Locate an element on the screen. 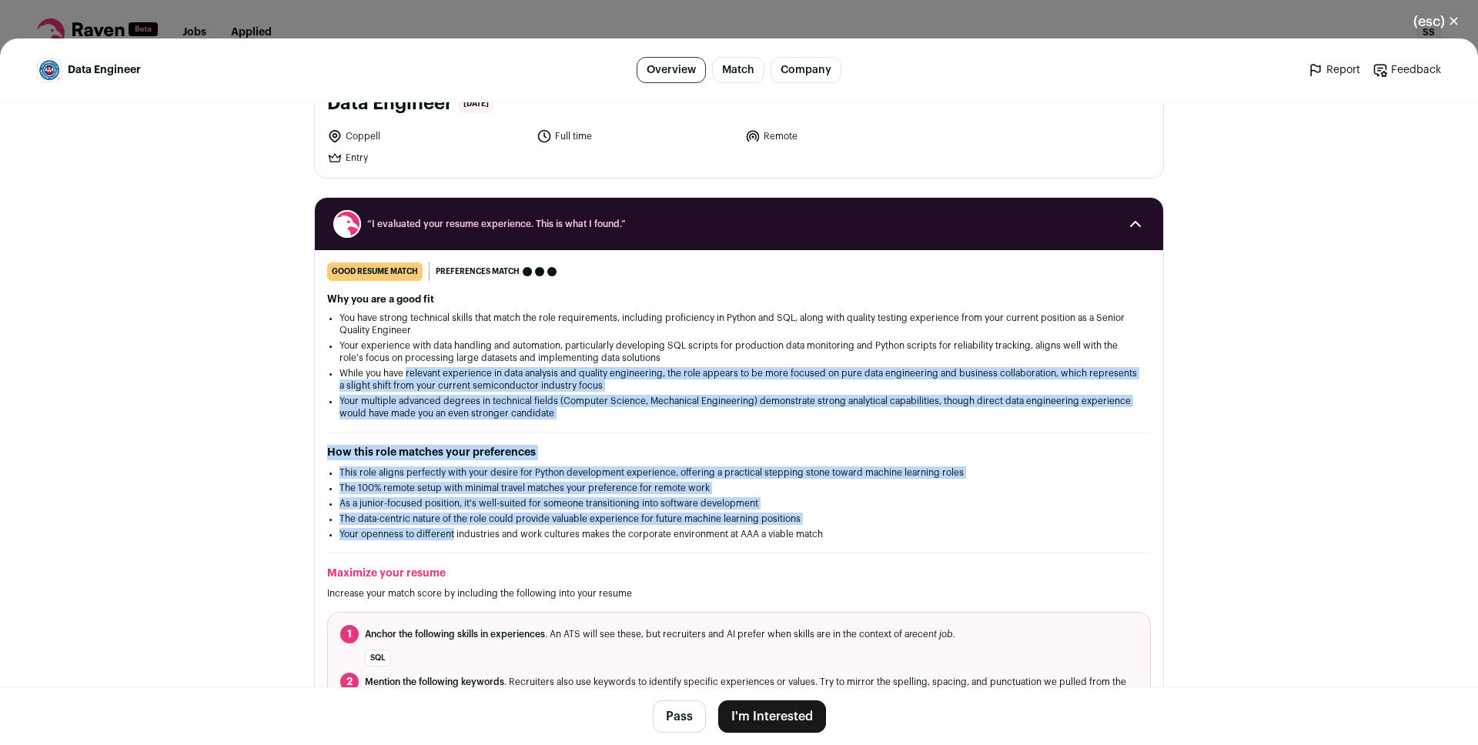 This screenshot has width=1478, height=745. li: Your multiple advanced degrees in technical fields (Computer Science, Mechanical Engineering) dem... is located at coordinates (739, 407).